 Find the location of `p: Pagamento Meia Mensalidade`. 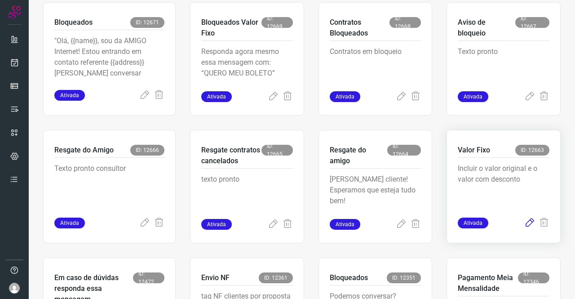

p: Pagamento Meia Mensalidade is located at coordinates (488, 283).